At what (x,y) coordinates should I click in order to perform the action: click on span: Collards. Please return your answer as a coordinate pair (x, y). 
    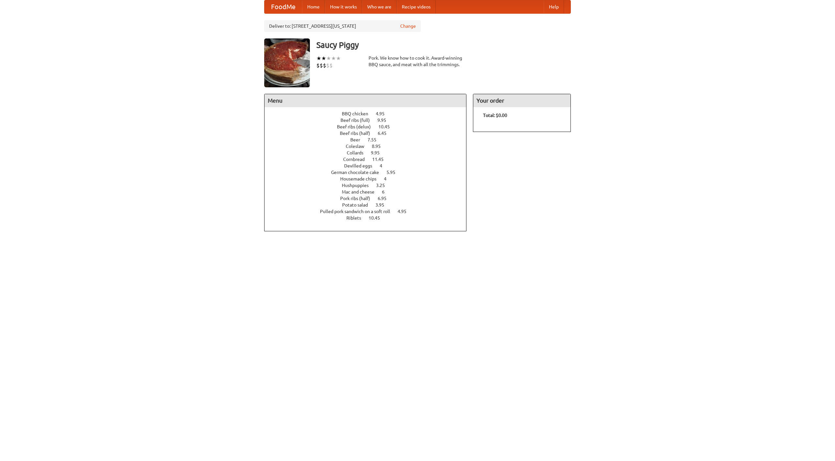
    Looking at the image, I should click on (358, 153).